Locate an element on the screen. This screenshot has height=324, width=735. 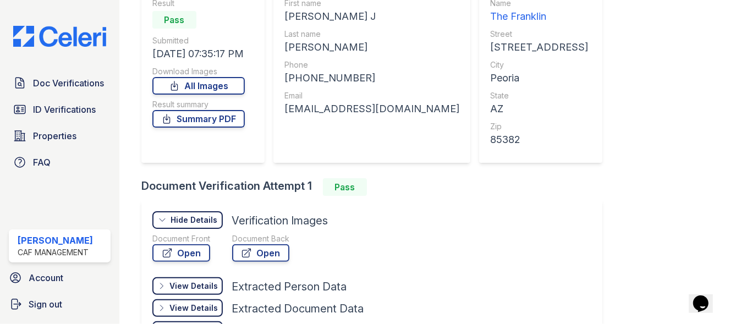
span: Properties is located at coordinates (54, 136).